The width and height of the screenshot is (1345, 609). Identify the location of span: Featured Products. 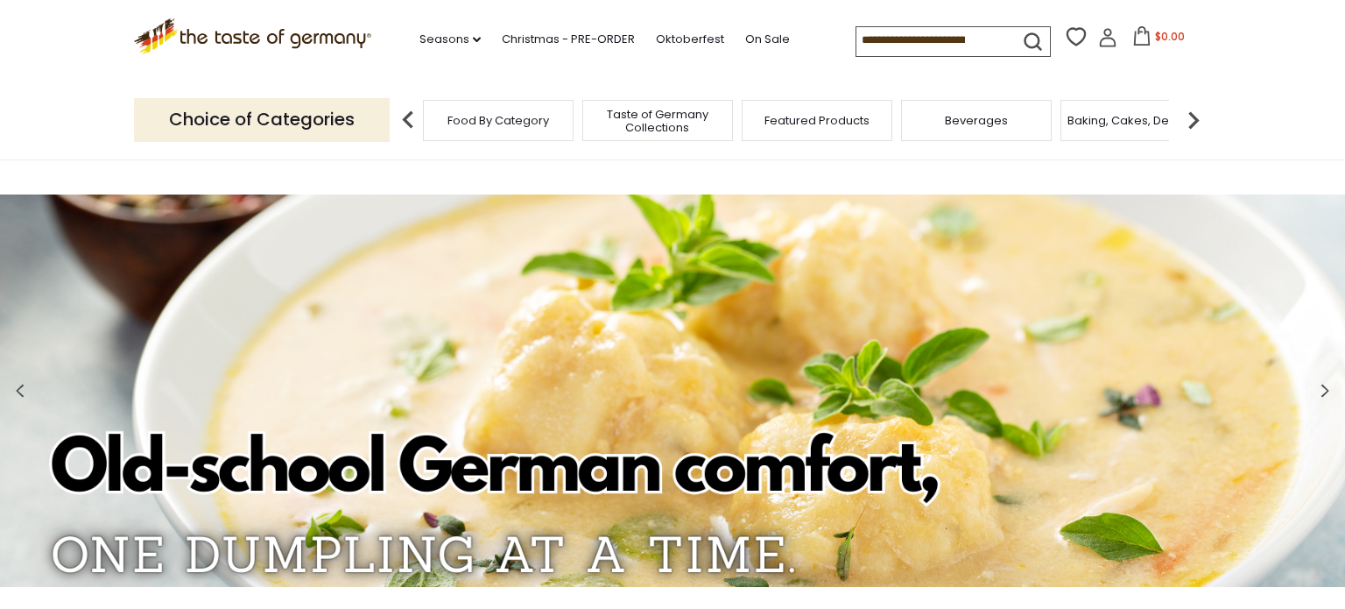
(817, 120).